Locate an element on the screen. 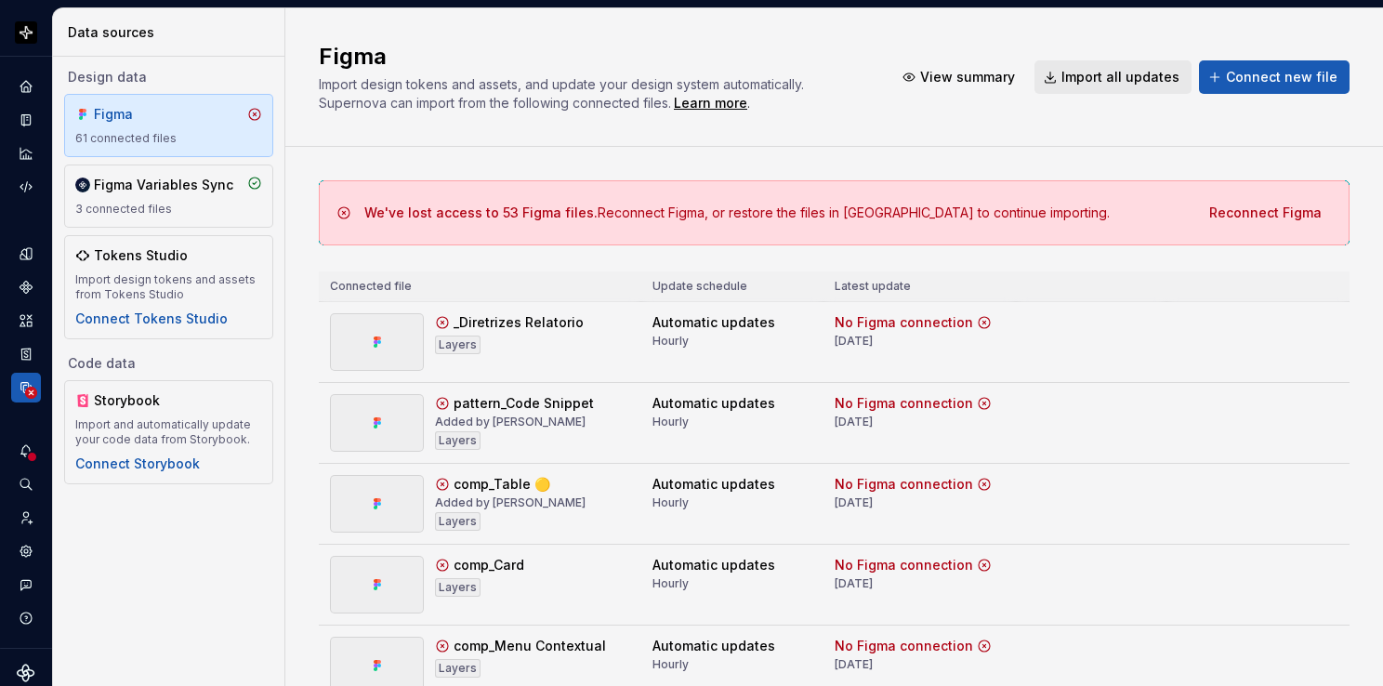  div: 61 connected files is located at coordinates (168, 138).